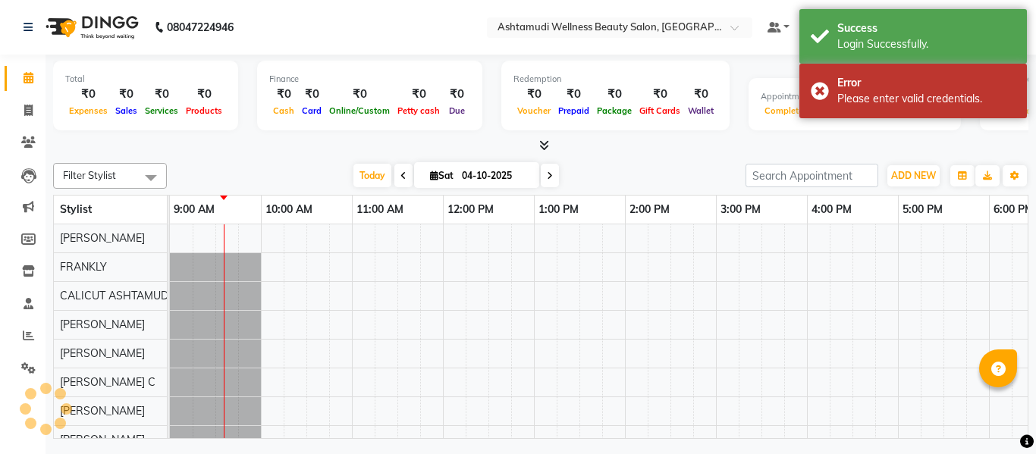  Describe the element at coordinates (470, 209) in the screenshot. I see `a: 12:00 PM` at that location.